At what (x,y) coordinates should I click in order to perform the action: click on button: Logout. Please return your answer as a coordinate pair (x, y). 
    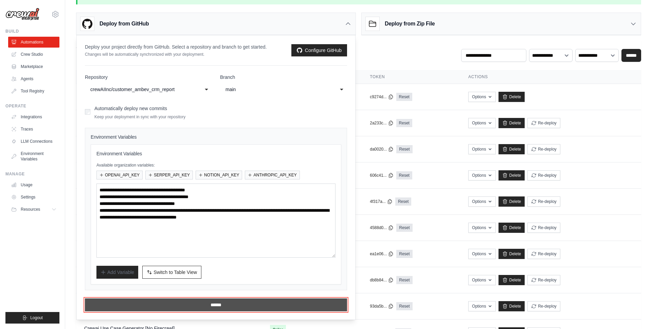
    Looking at the image, I should click on (32, 318).